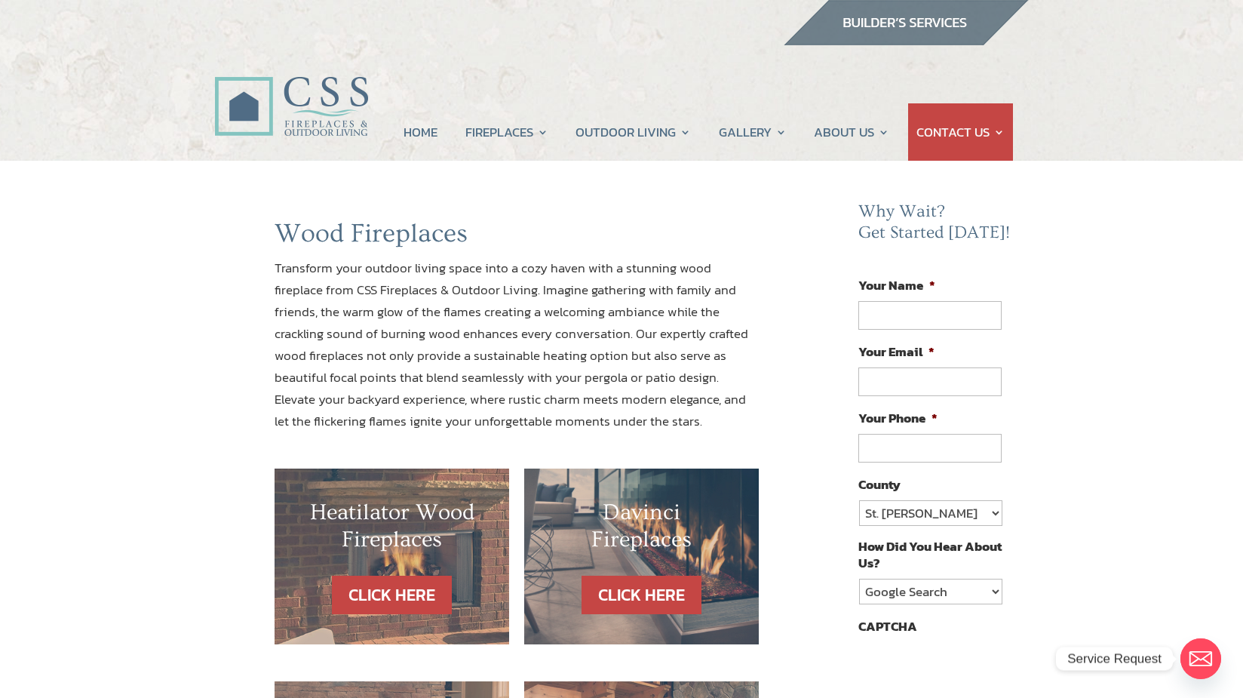 The width and height of the screenshot is (1243, 698). I want to click on a: Email, so click(1201, 658).